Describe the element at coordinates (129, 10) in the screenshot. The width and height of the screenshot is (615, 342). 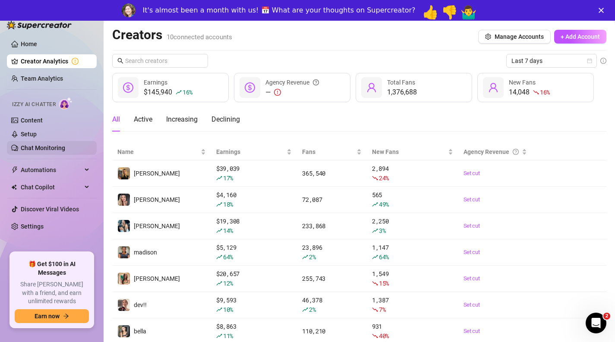
I see `img: Profile image for Ella` at that location.